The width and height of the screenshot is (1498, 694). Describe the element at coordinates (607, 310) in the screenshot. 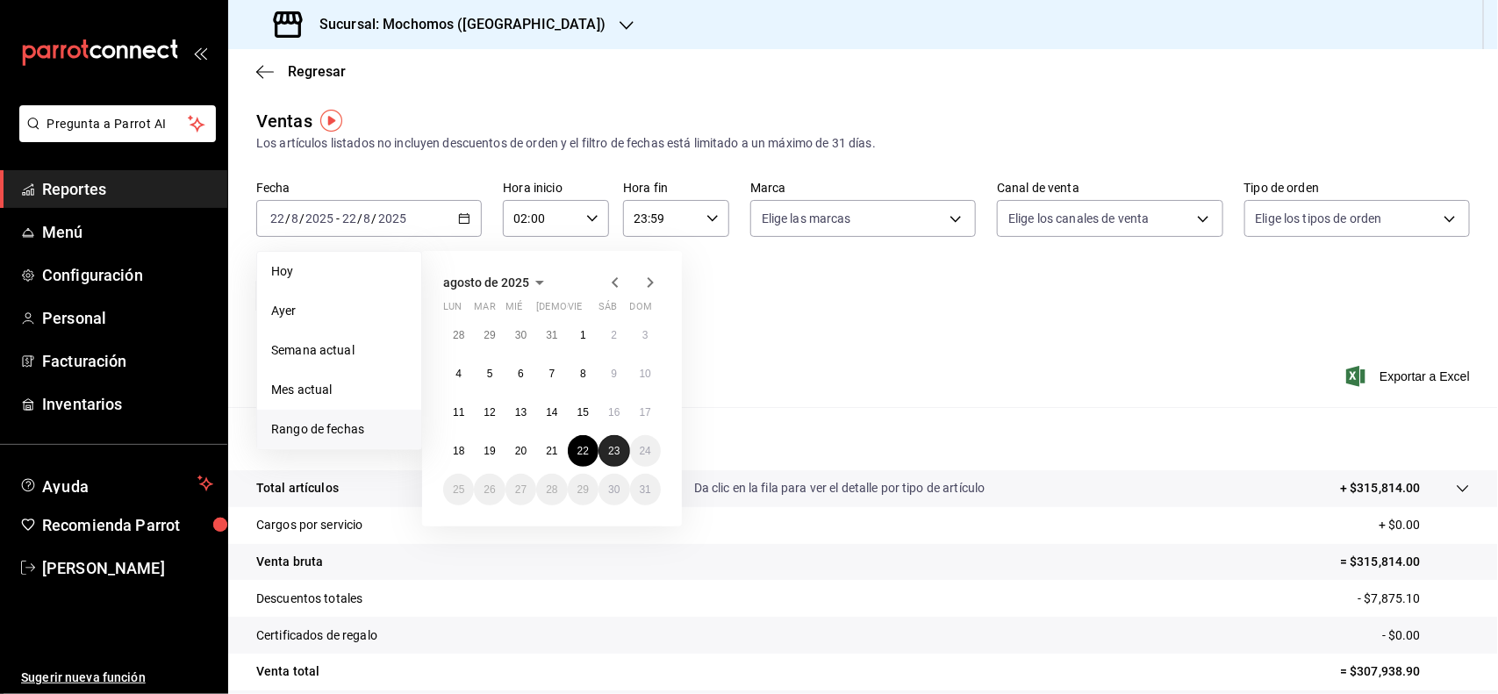

I see `abbr: sábado` at that location.